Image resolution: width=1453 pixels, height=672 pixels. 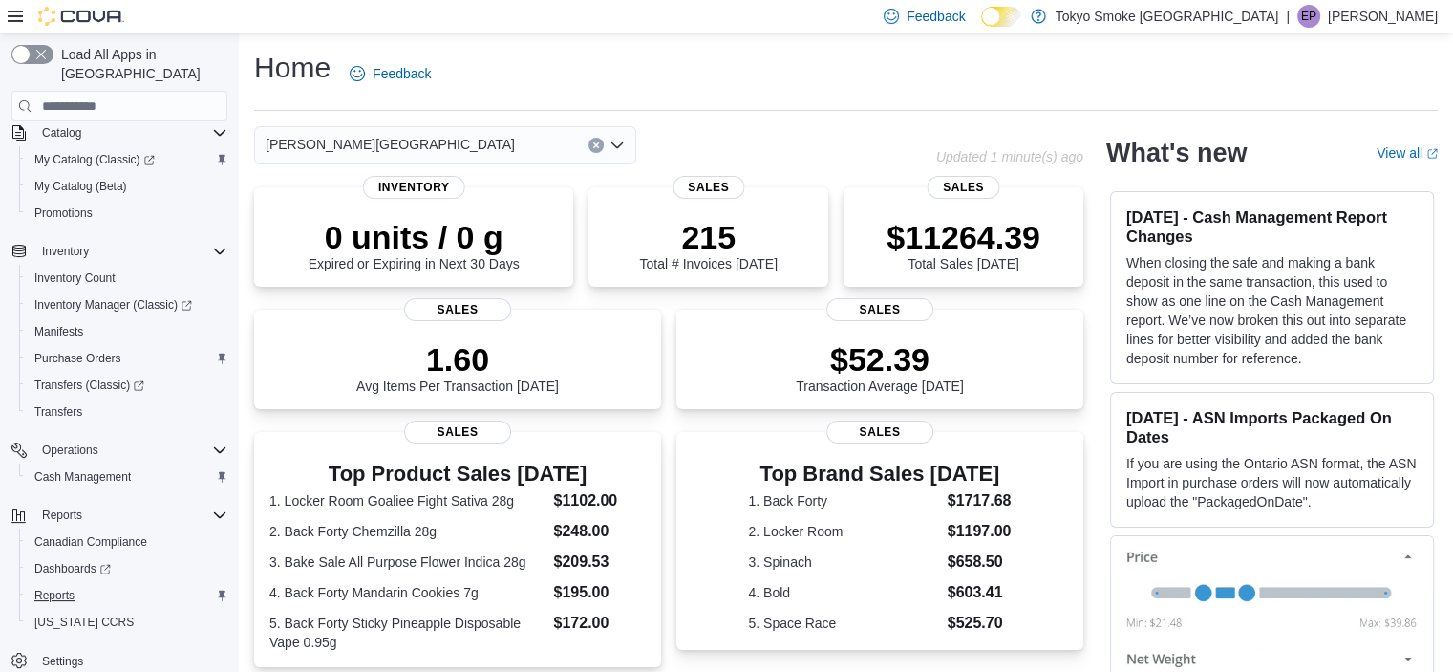 I want to click on a: Manifests, so click(x=58, y=331).